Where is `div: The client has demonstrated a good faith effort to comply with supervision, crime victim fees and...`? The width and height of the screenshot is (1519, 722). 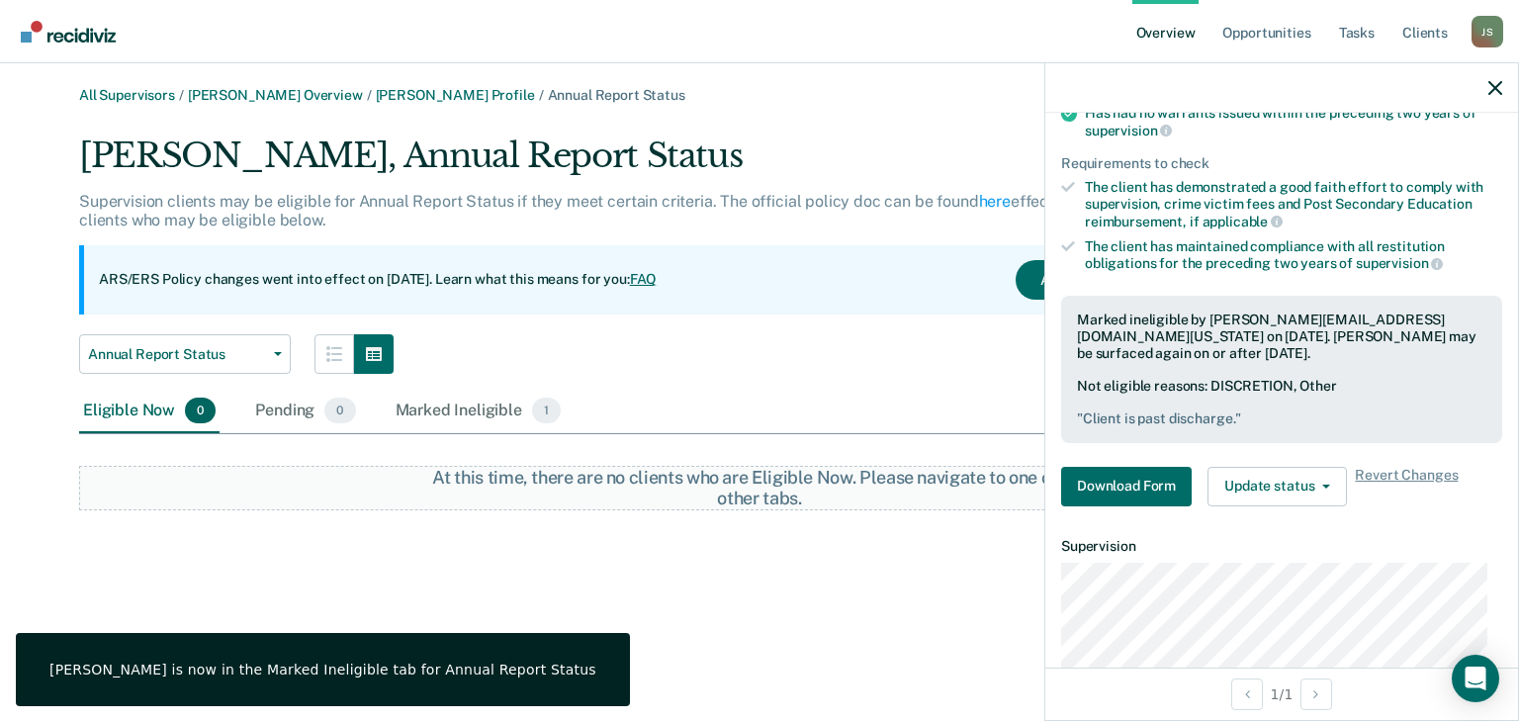
div: The client has demonstrated a good faith effort to comply with supervision, crime victim fees and... is located at coordinates (1293, 204).